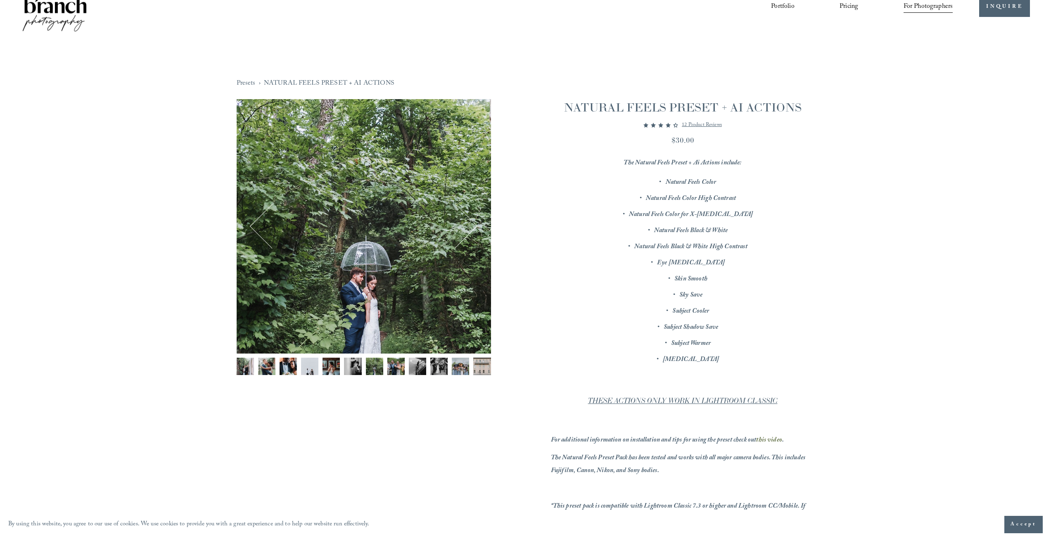 The width and height of the screenshot is (1051, 539). What do you see at coordinates (460, 368) in the screenshot?
I see `button: Image 11 of 12` at bounding box center [460, 368].